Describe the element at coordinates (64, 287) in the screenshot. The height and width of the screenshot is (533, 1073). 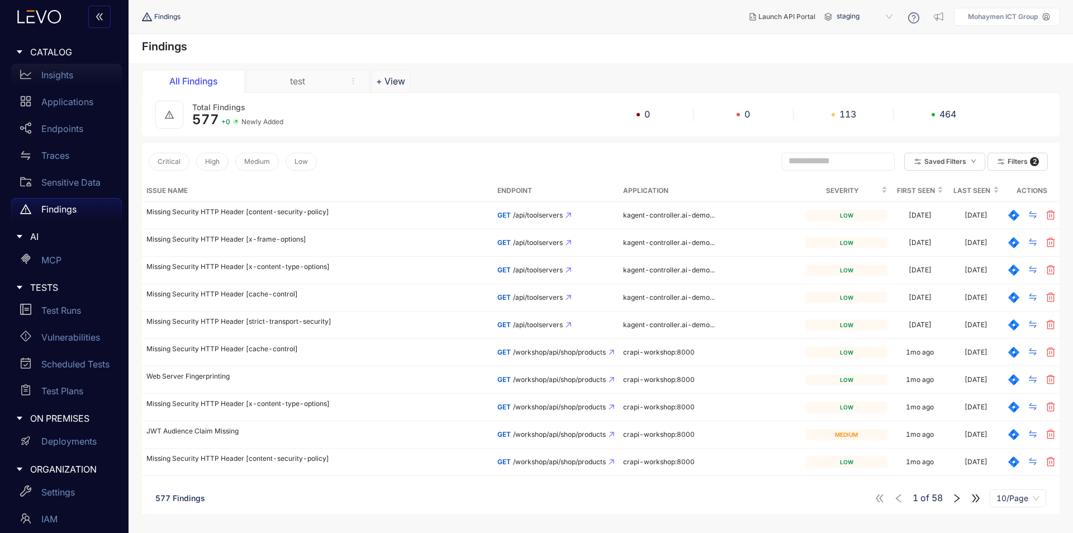
I see `div: TESTS` at that location.